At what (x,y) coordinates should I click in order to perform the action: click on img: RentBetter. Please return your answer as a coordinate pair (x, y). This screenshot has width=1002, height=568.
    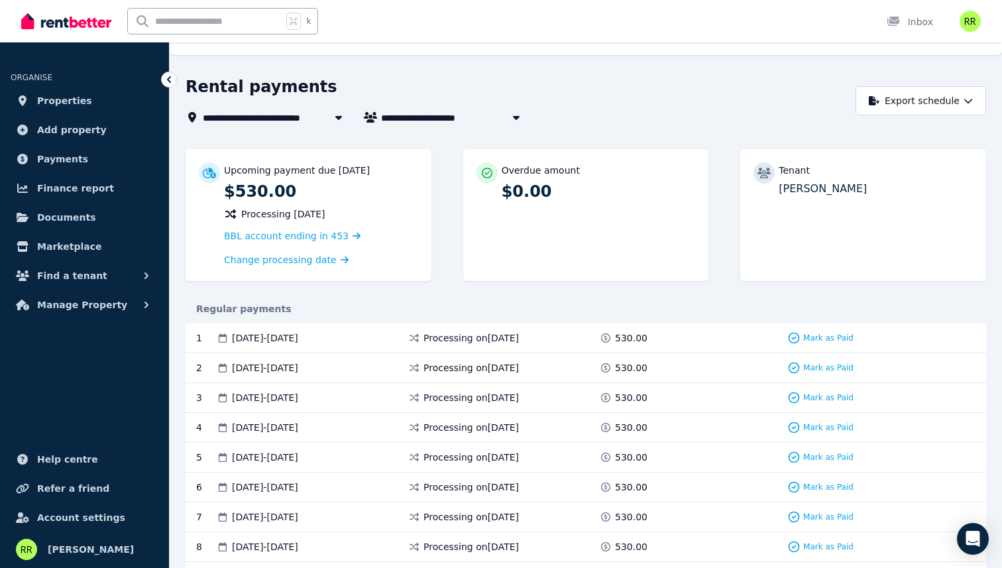
    Looking at the image, I should click on (66, 21).